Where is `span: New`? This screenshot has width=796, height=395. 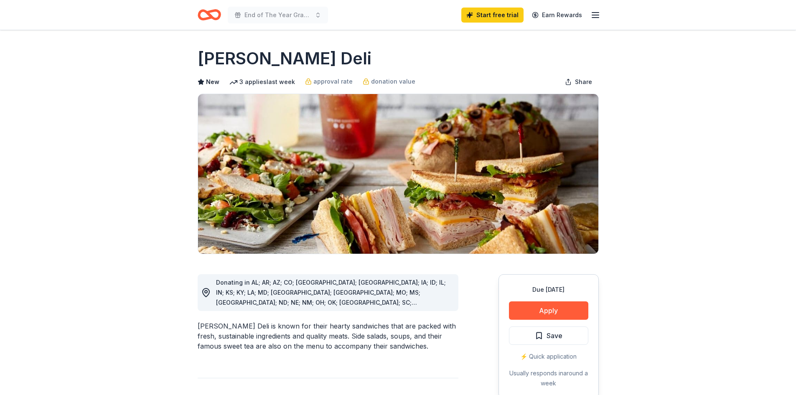
span: New is located at coordinates (213, 82).